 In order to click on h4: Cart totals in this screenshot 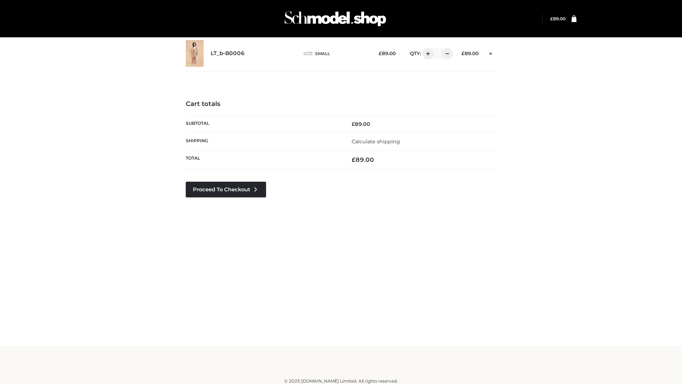, I will do `click(341, 104)`.